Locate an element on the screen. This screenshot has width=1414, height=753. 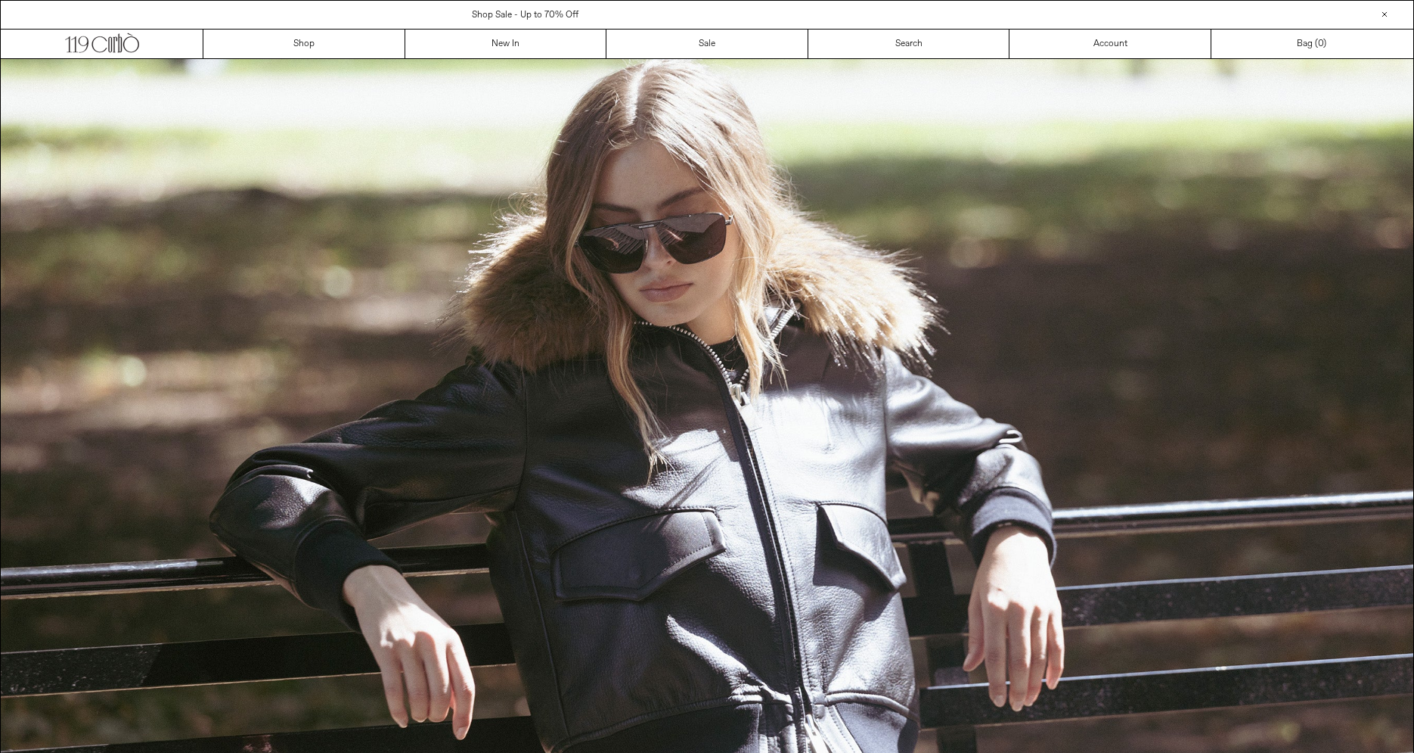
a: Shop is located at coordinates (304, 44).